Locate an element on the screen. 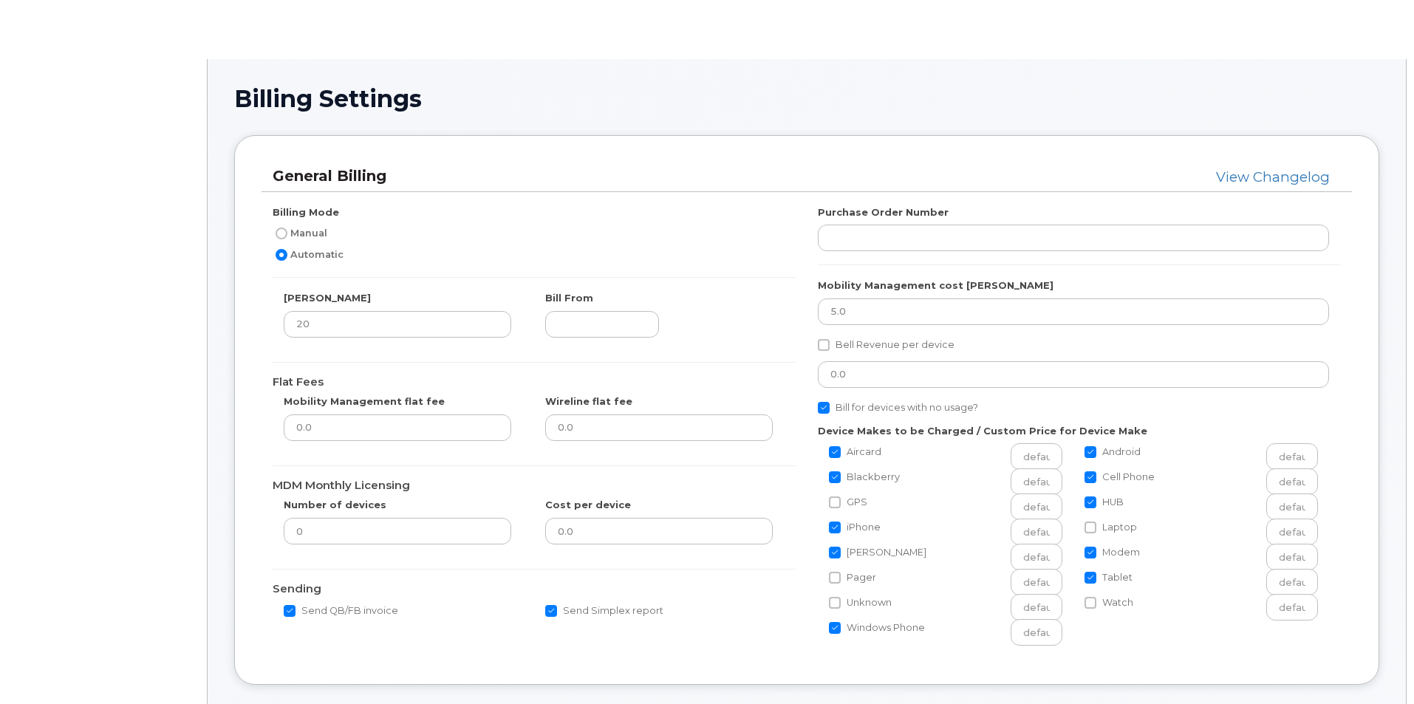  label: Manual is located at coordinates (300, 234).